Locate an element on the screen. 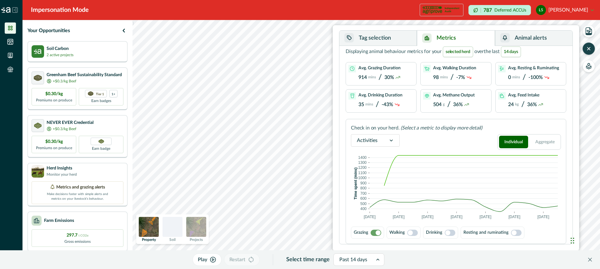 This screenshot has width=600, height=269. p: Independent Audit is located at coordinates (452, 10).